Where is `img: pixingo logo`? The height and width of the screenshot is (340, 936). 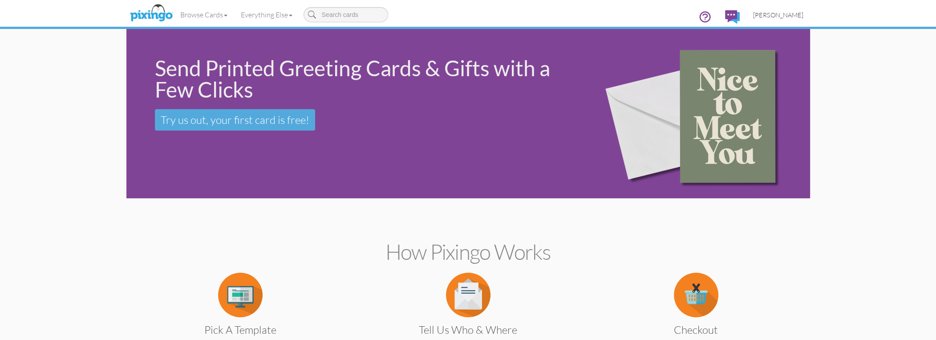 img: pixingo logo is located at coordinates (151, 13).